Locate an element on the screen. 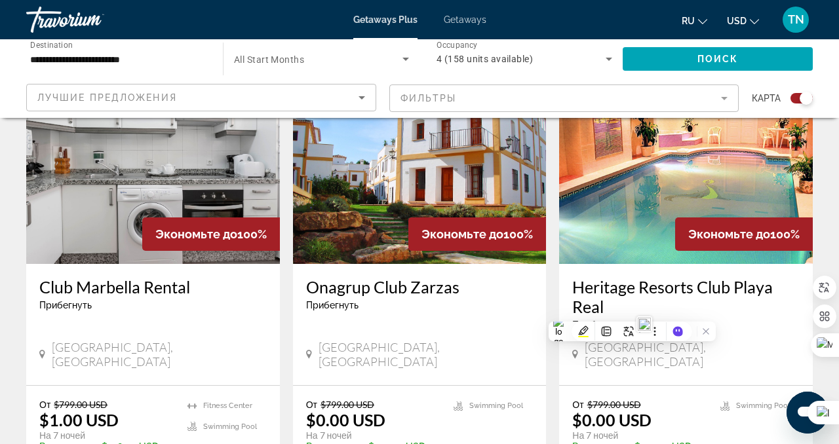  img: 2974E01X.jpg is located at coordinates (420, 159).